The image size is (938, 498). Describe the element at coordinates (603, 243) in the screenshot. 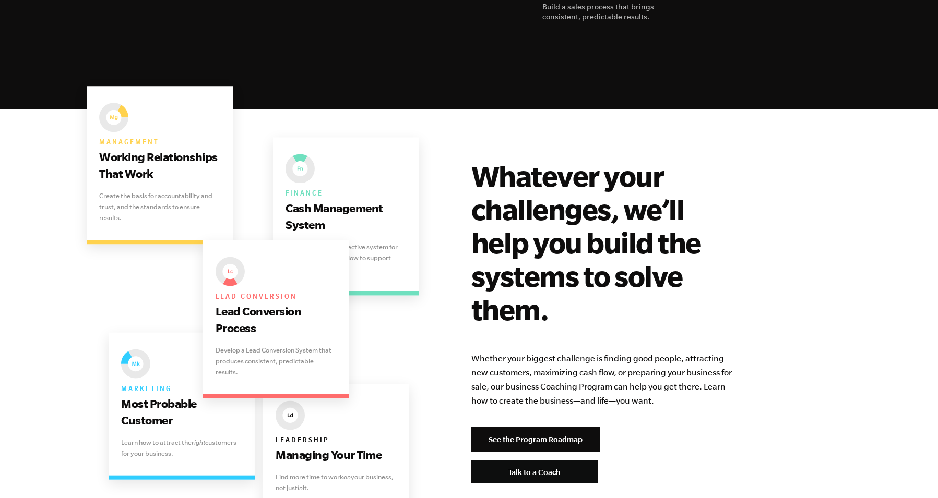

I see `h2: Whatever your challenges, we’ll help you build the systems to solve them.` at that location.